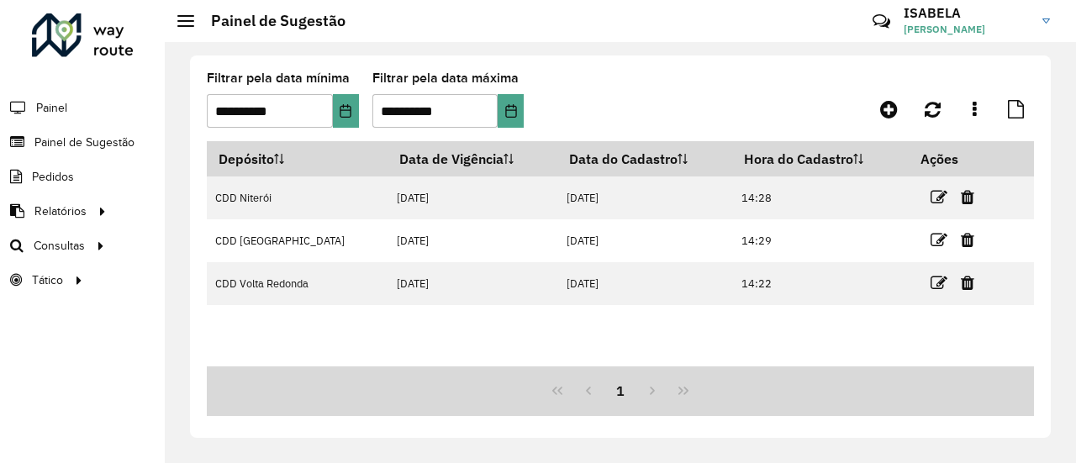 The height and width of the screenshot is (463, 1076). What do you see at coordinates (59, 246) in the screenshot?
I see `span: Consultas` at bounding box center [59, 246].